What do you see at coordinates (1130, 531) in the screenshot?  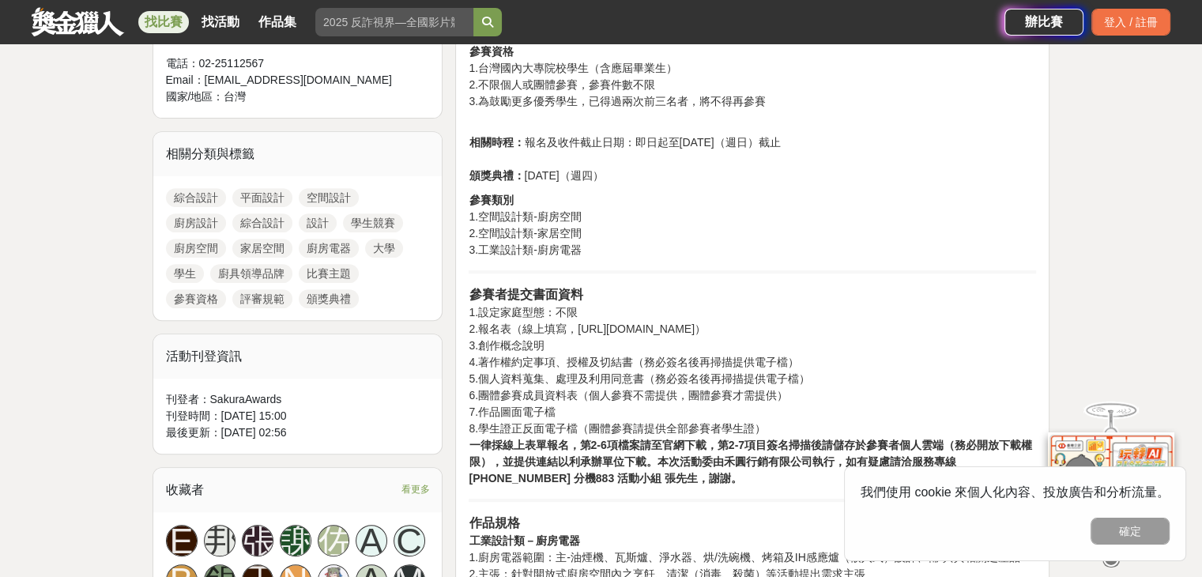 I see `button: 確定` at bounding box center [1130, 531].